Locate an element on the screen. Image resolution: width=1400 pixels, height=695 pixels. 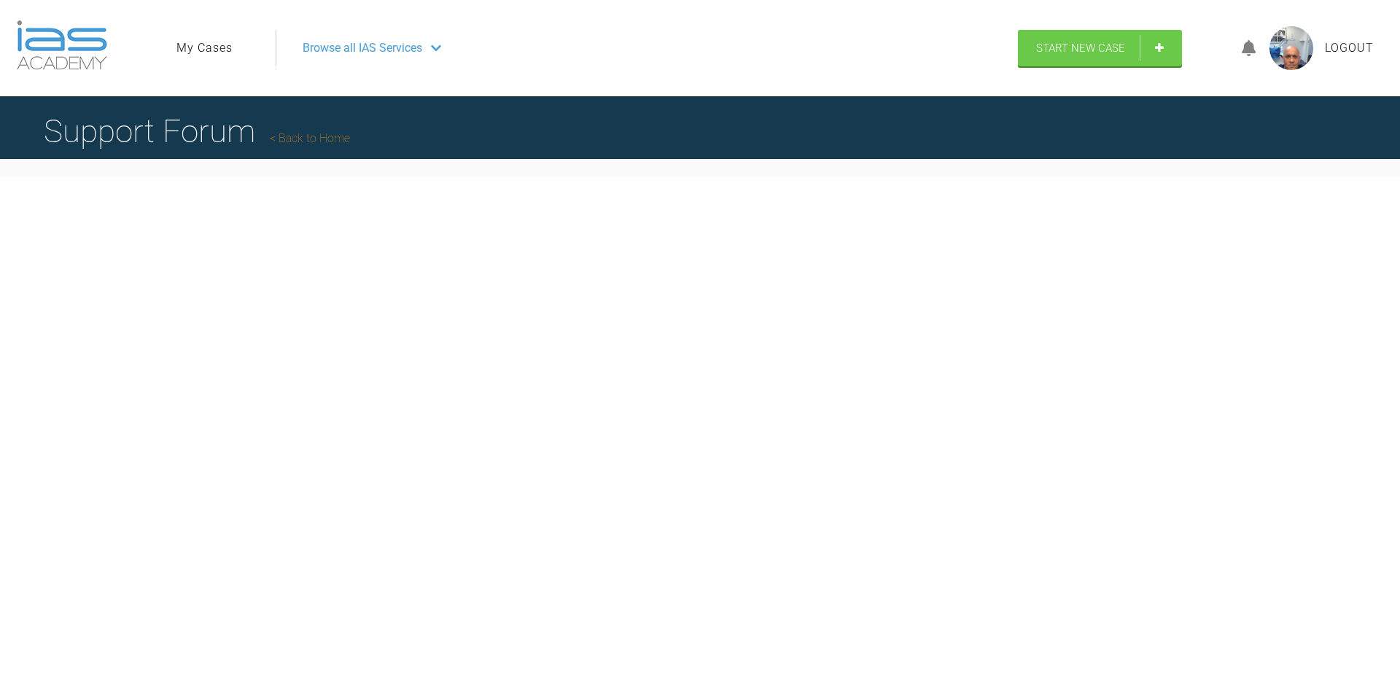
a: Logout is located at coordinates (1349, 48).